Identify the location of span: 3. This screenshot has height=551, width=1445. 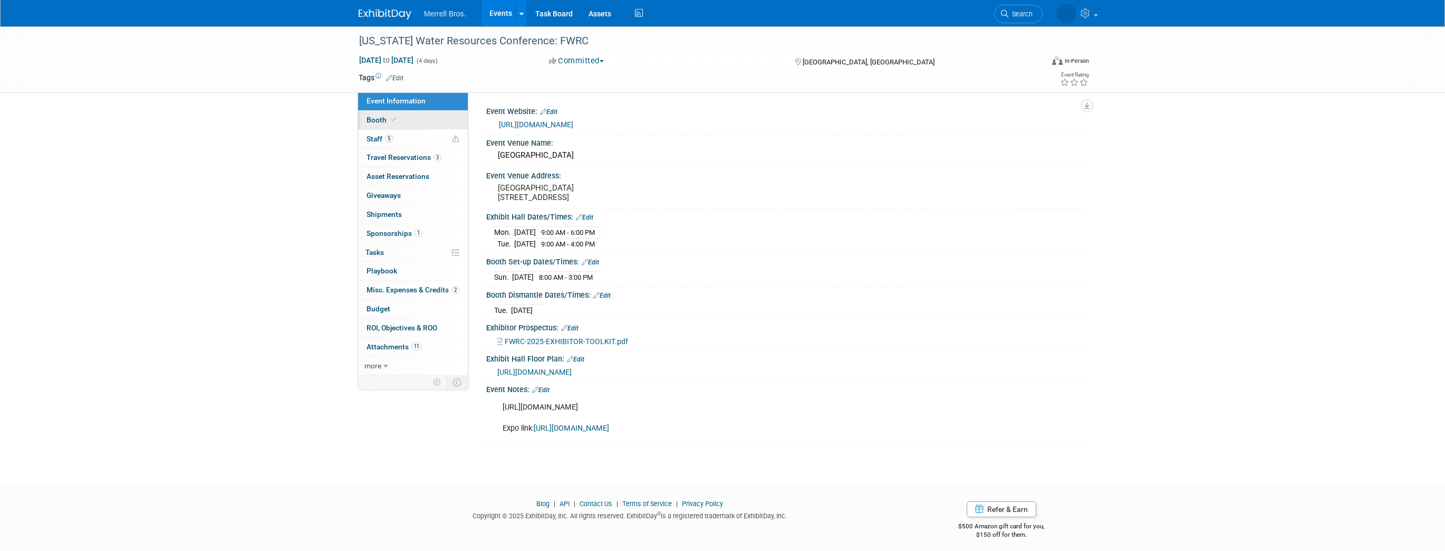
(437, 157).